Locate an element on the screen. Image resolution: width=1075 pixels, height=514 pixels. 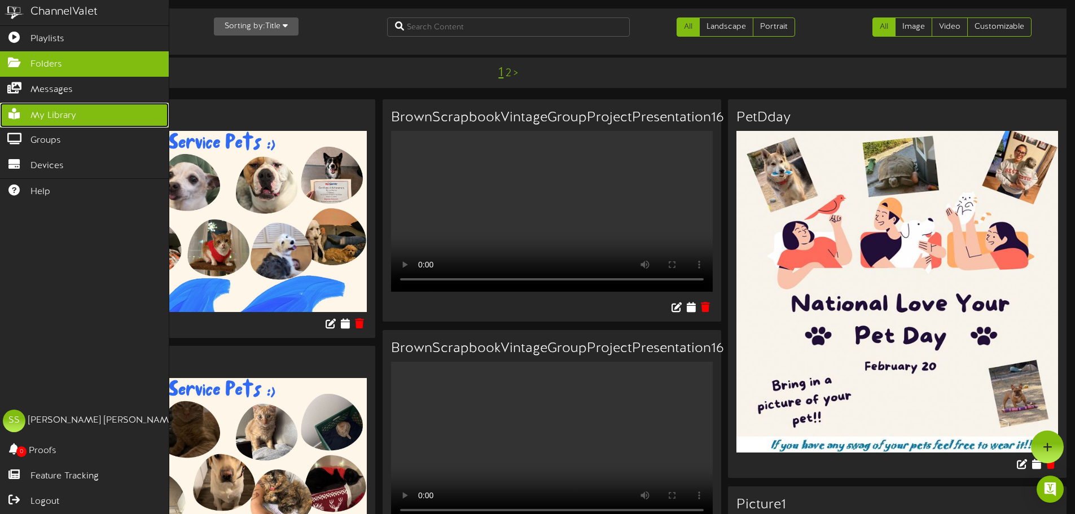
h3: 2 is located at coordinates (206, 365).